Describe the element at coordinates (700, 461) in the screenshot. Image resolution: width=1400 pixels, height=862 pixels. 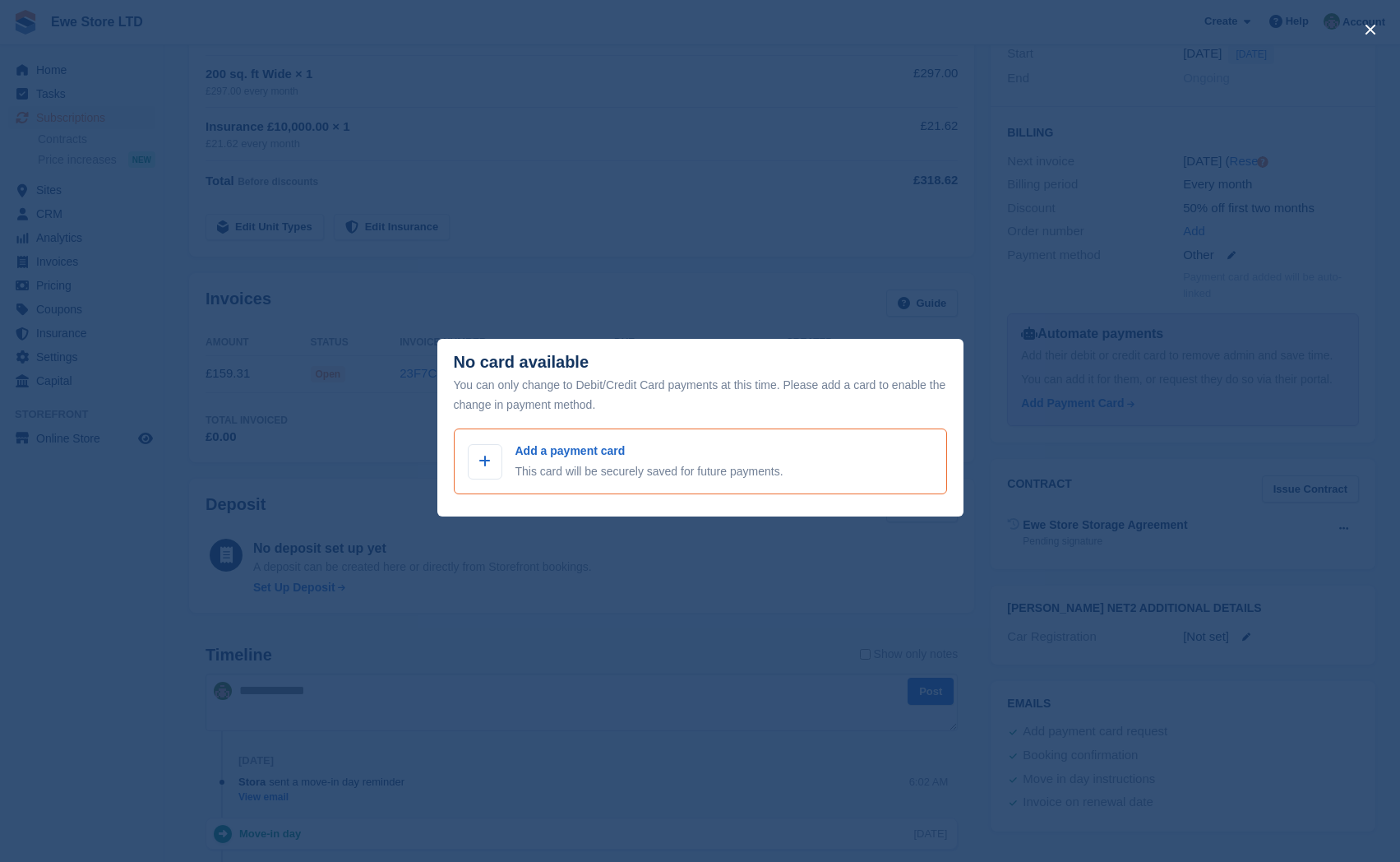
I see `a: Add a payment card This card will be securely saved for future payments.` at that location.